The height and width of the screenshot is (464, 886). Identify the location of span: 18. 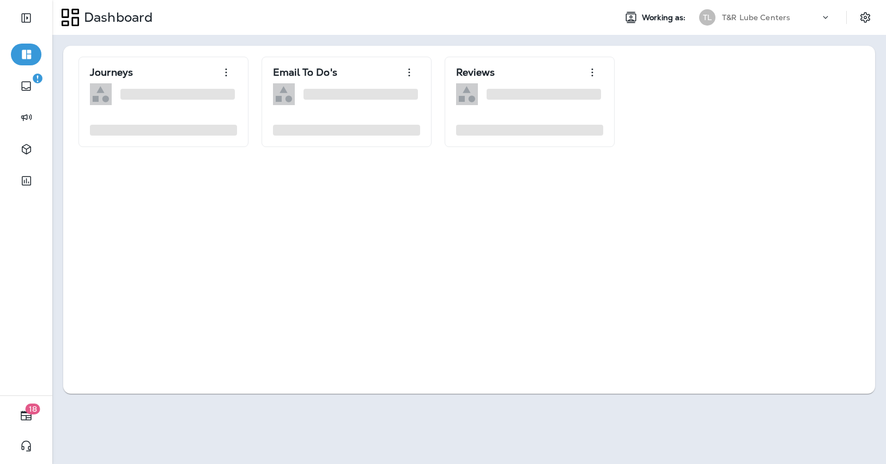
(33, 409).